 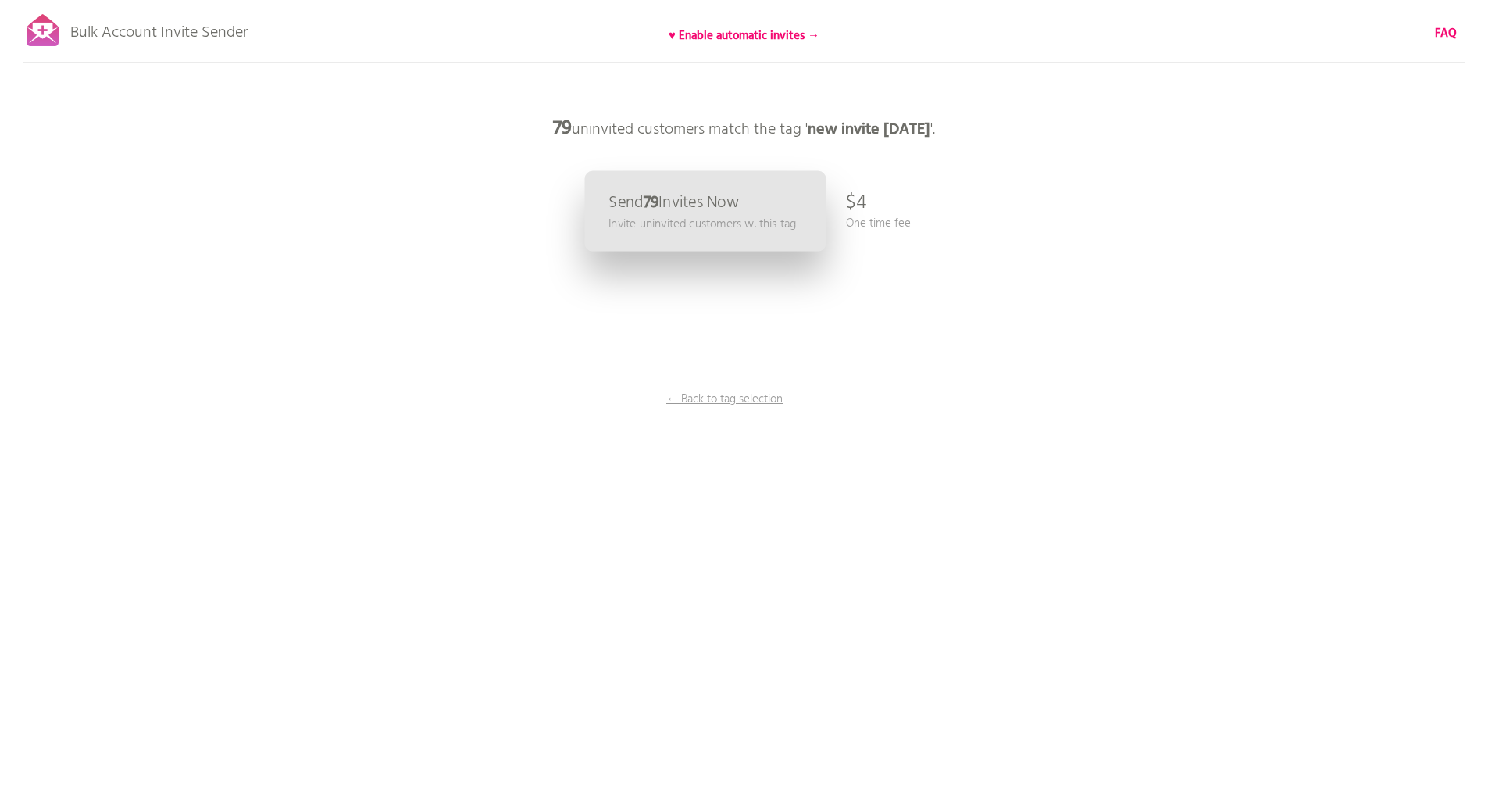 I want to click on b: FAQ, so click(x=1446, y=34).